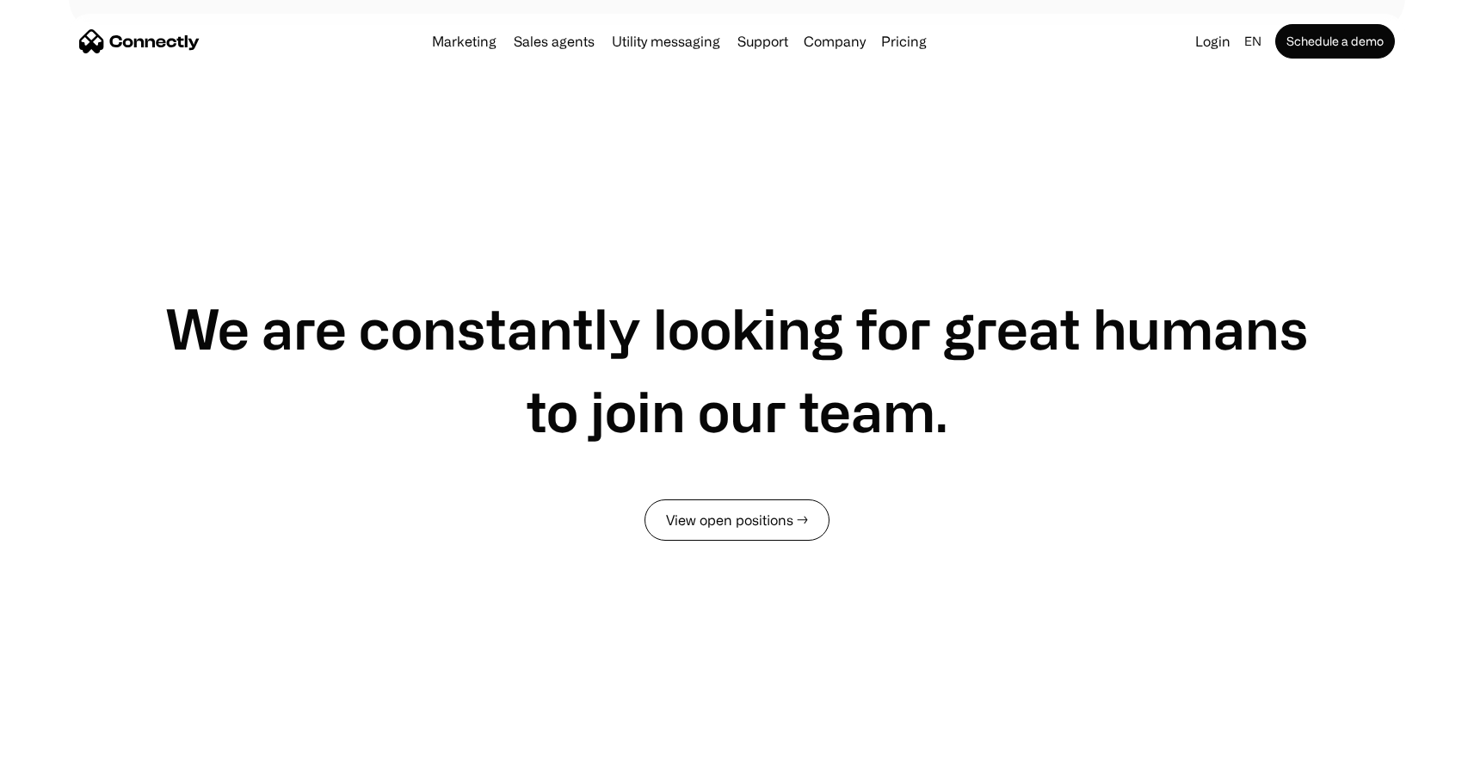 This screenshot has width=1474, height=762. Describe the element at coordinates (1213, 41) in the screenshot. I see `a: Login` at that location.